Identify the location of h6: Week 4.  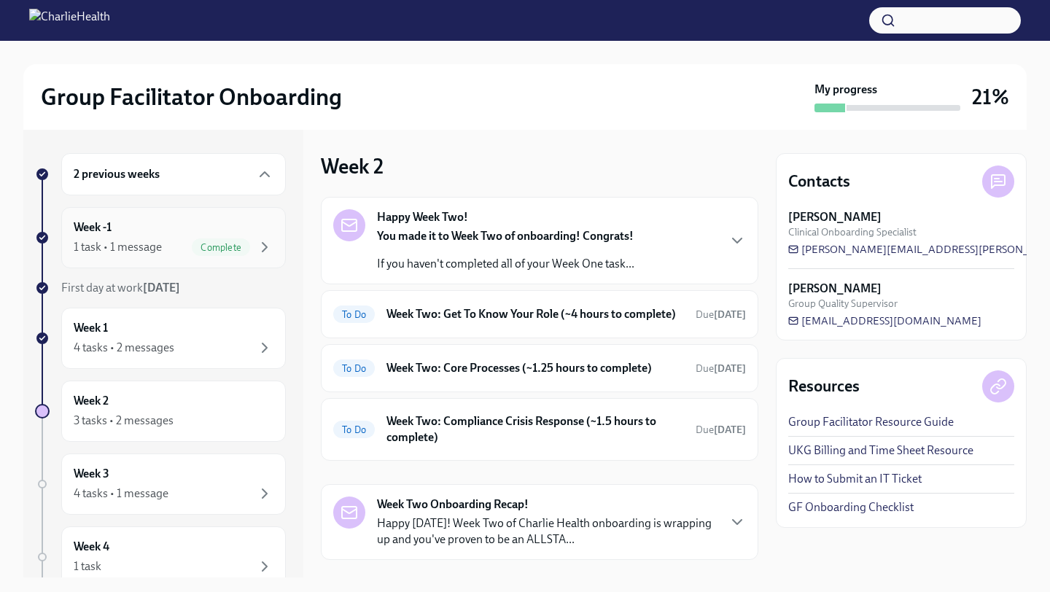
(91, 547).